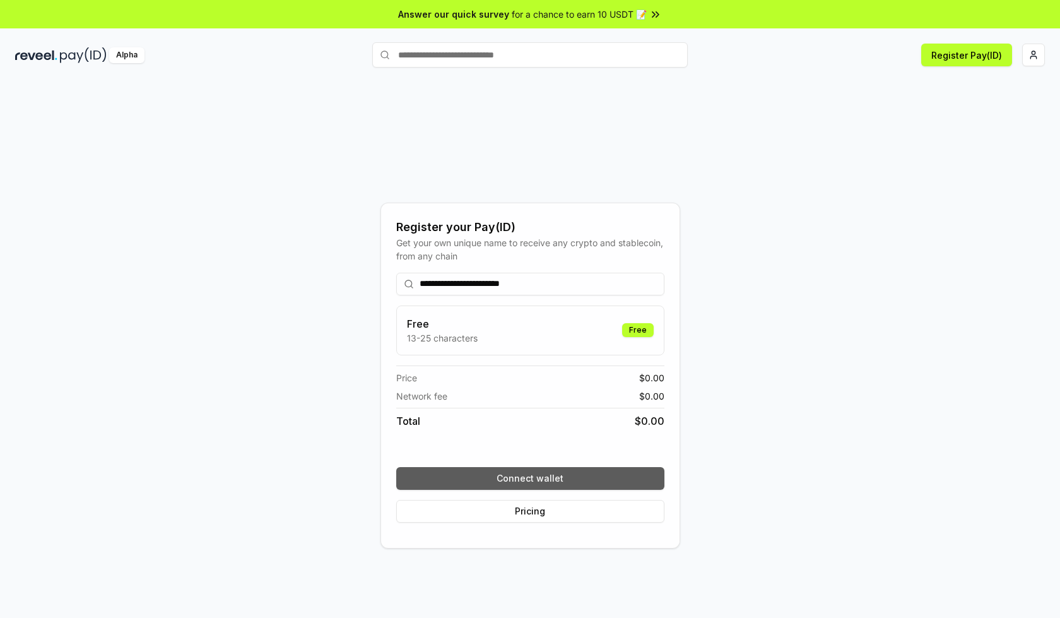 Image resolution: width=1060 pixels, height=618 pixels. What do you see at coordinates (406, 377) in the screenshot?
I see `span: Price` at bounding box center [406, 377].